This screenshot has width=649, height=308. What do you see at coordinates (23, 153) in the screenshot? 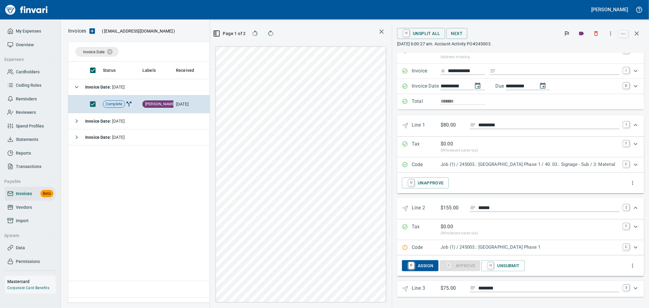
I see `span: Reports` at bounding box center [23, 153].